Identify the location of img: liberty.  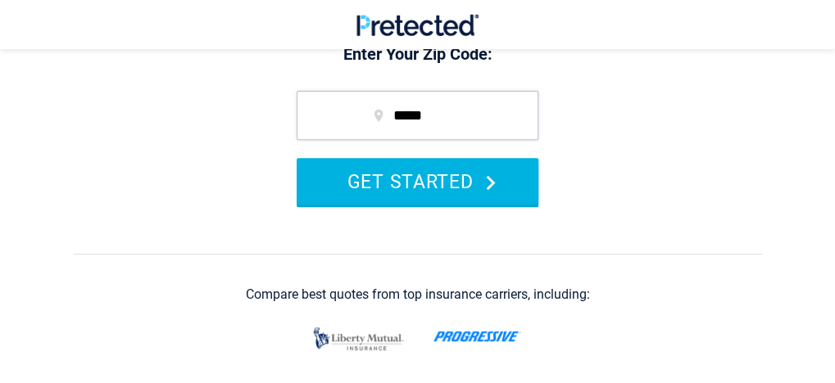
(358, 339).